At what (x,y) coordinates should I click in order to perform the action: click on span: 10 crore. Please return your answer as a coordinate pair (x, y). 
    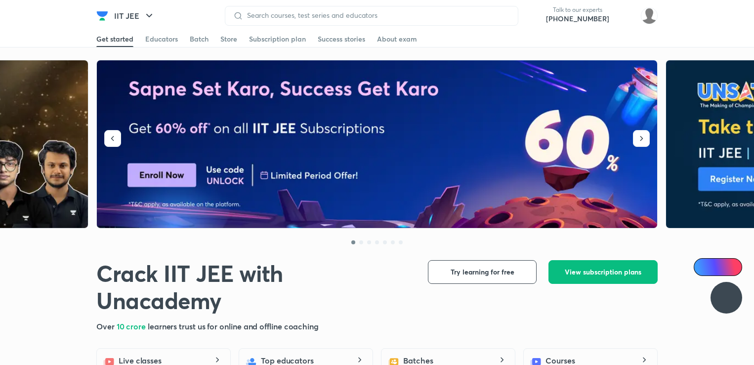
    Looking at the image, I should click on (132, 326).